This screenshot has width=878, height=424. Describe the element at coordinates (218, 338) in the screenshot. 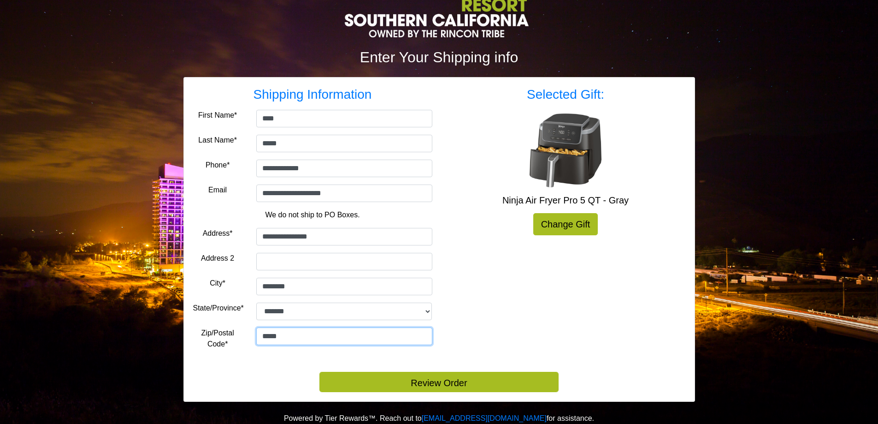

I see `label: Zip/Postal Code*` at that location.